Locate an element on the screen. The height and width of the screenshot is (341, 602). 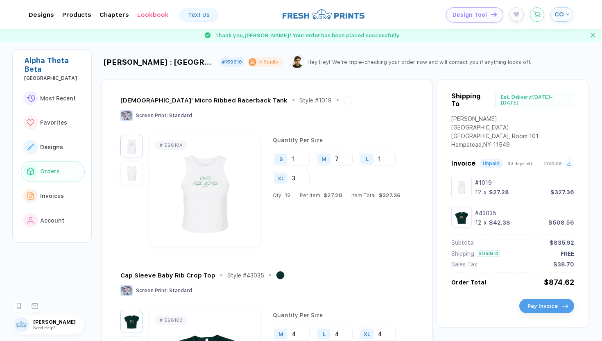
span: $327.36 is located at coordinates (388, 195).